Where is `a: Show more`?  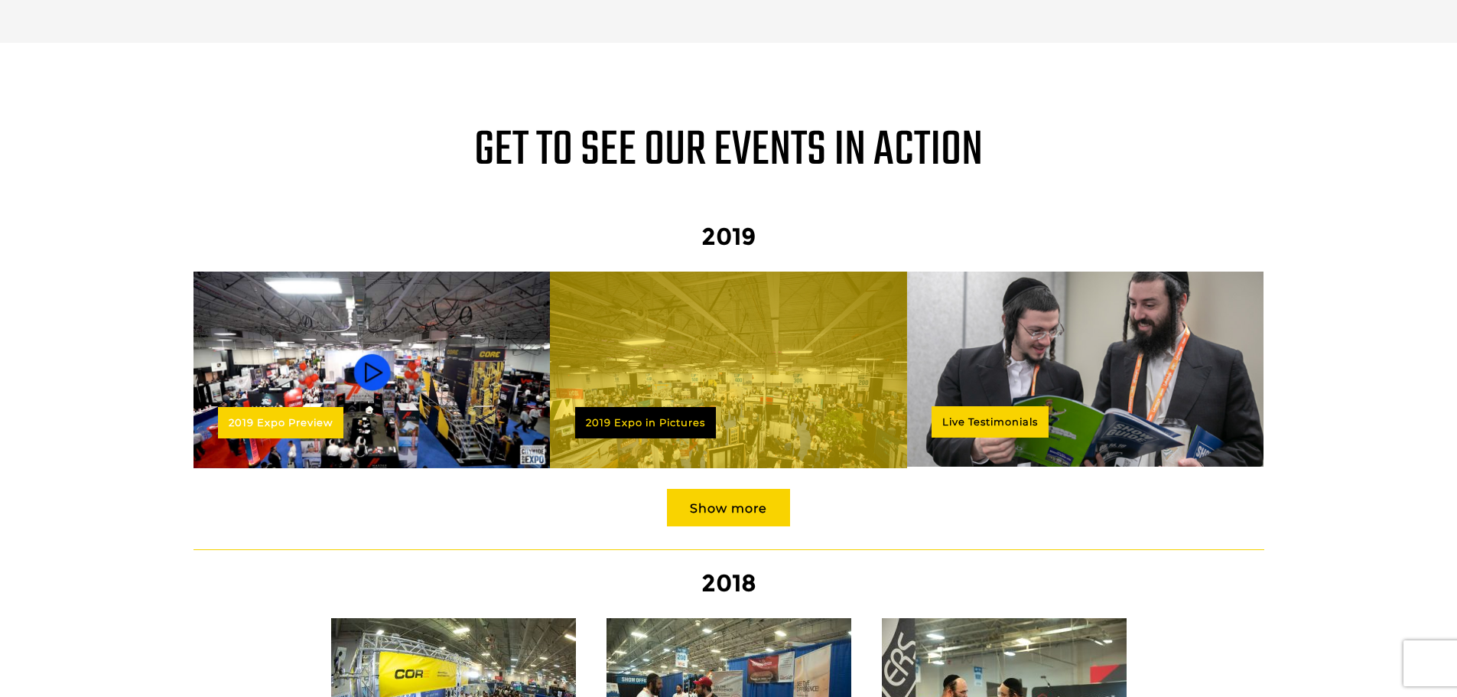 a: Show more is located at coordinates (728, 507).